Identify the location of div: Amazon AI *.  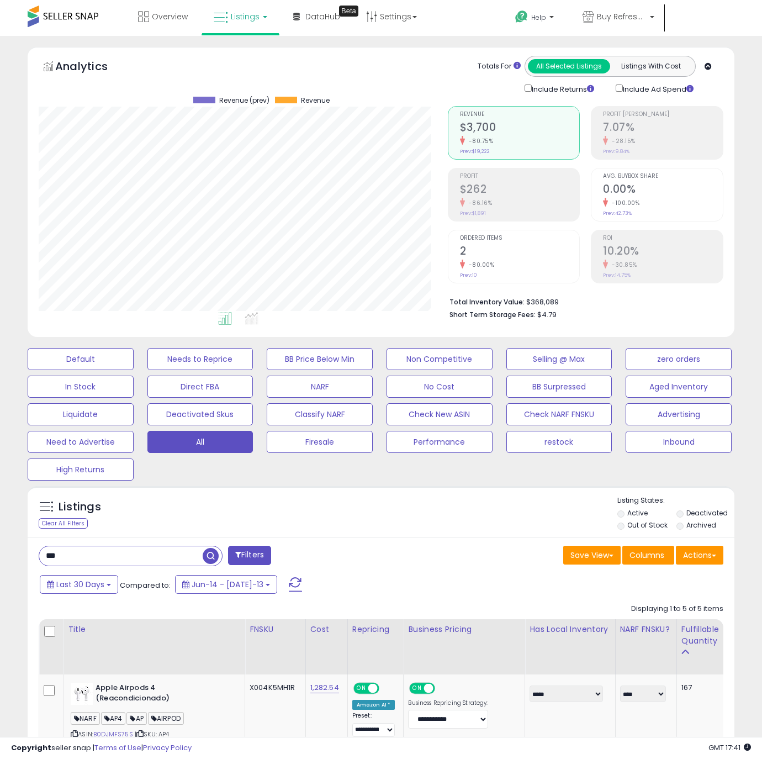
(374, 705).